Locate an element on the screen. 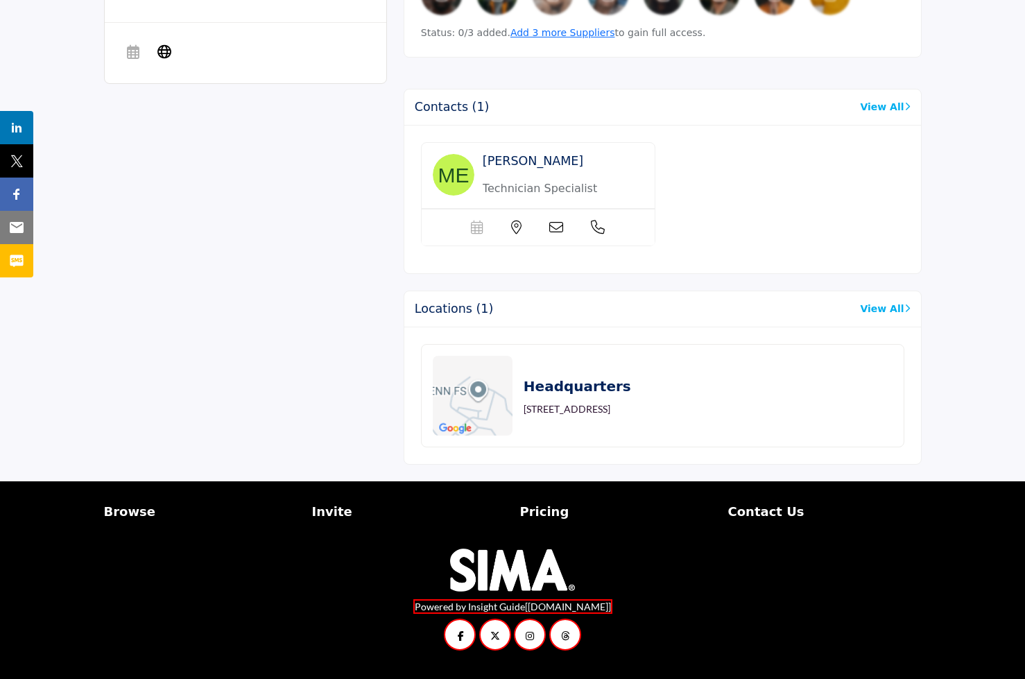 The height and width of the screenshot is (679, 1025). p: Pricing is located at coordinates (616, 511).